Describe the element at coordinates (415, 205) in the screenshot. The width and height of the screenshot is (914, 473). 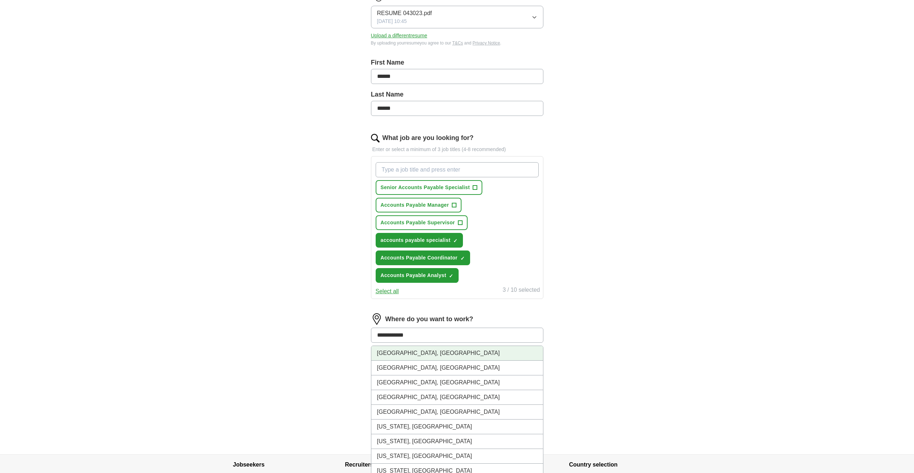
I see `span: Accounts Payable Manager` at that location.